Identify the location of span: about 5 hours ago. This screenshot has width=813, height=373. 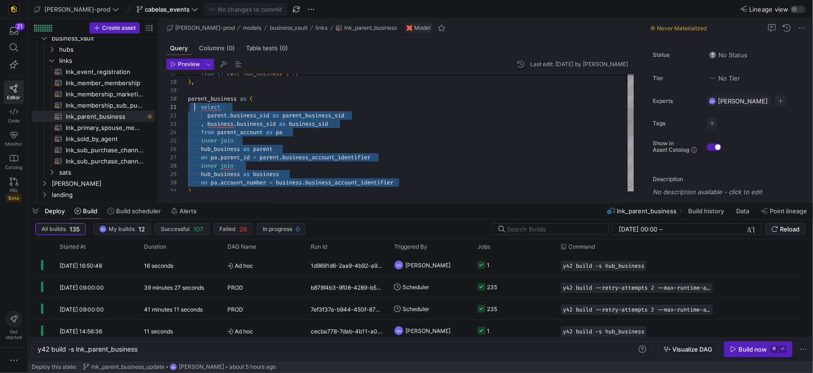
(252, 367).